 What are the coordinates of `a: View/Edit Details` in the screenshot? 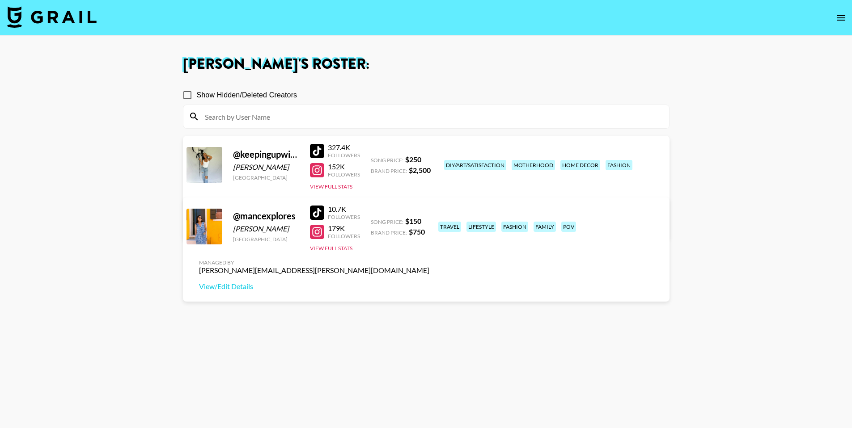 It's located at (314, 287).